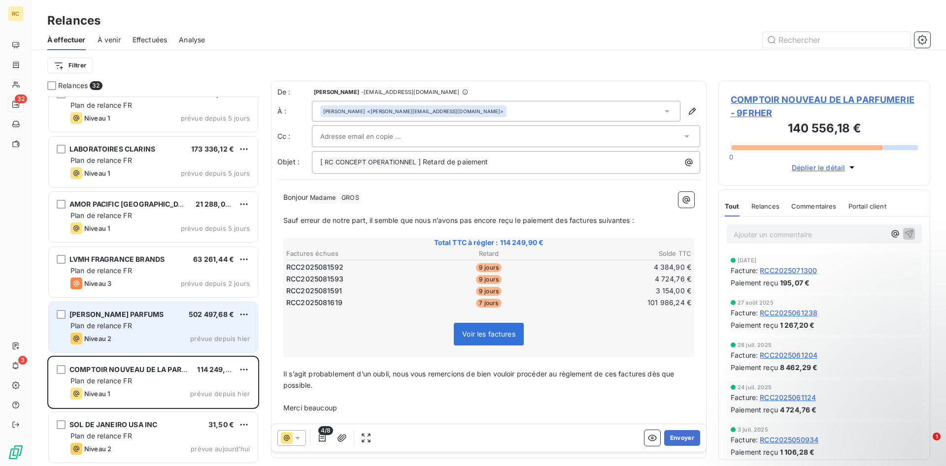 Image resolution: width=946 pixels, height=466 pixels. Describe the element at coordinates (867, 206) in the screenshot. I see `span: Portail client` at that location.